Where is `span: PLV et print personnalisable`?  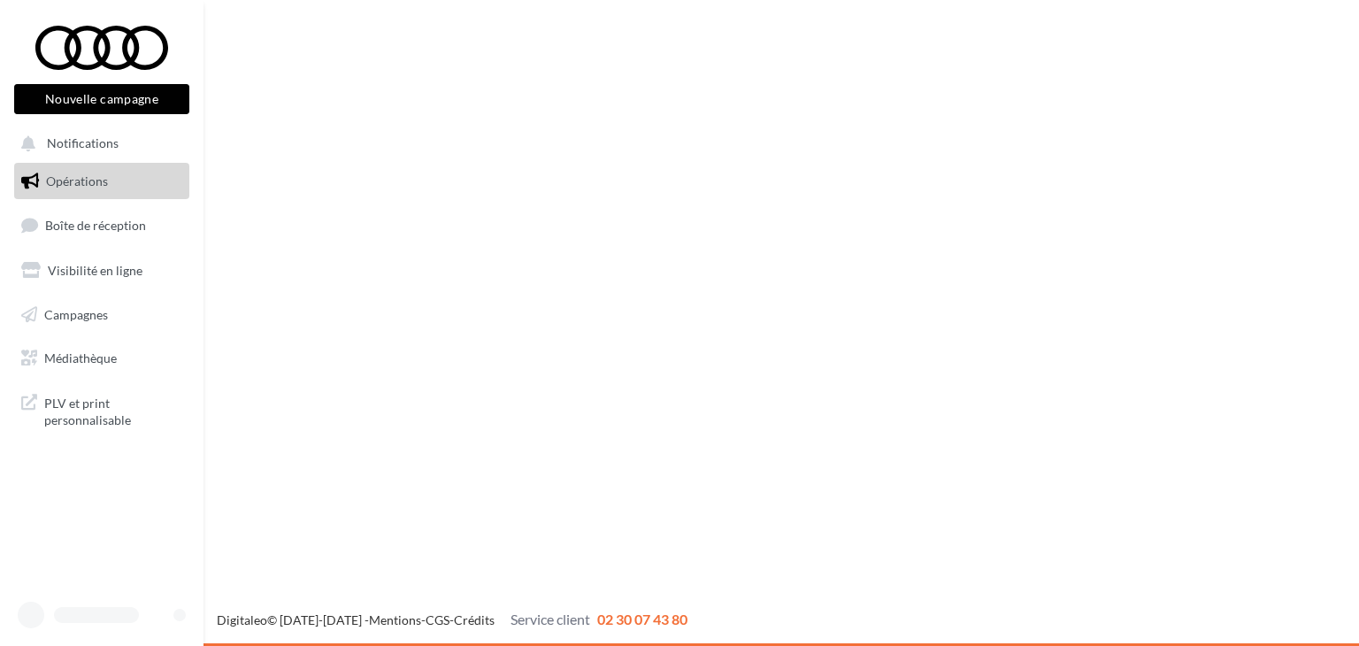 span: PLV et print personnalisable is located at coordinates (113, 410).